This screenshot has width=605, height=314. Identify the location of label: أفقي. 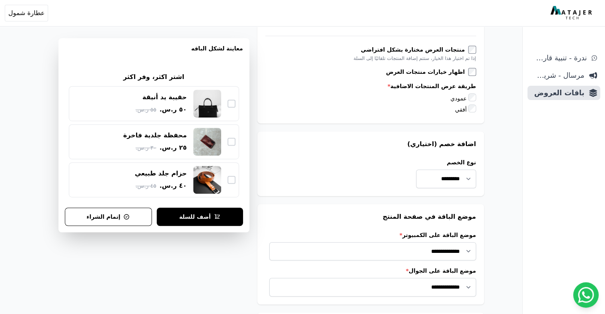
(465, 110).